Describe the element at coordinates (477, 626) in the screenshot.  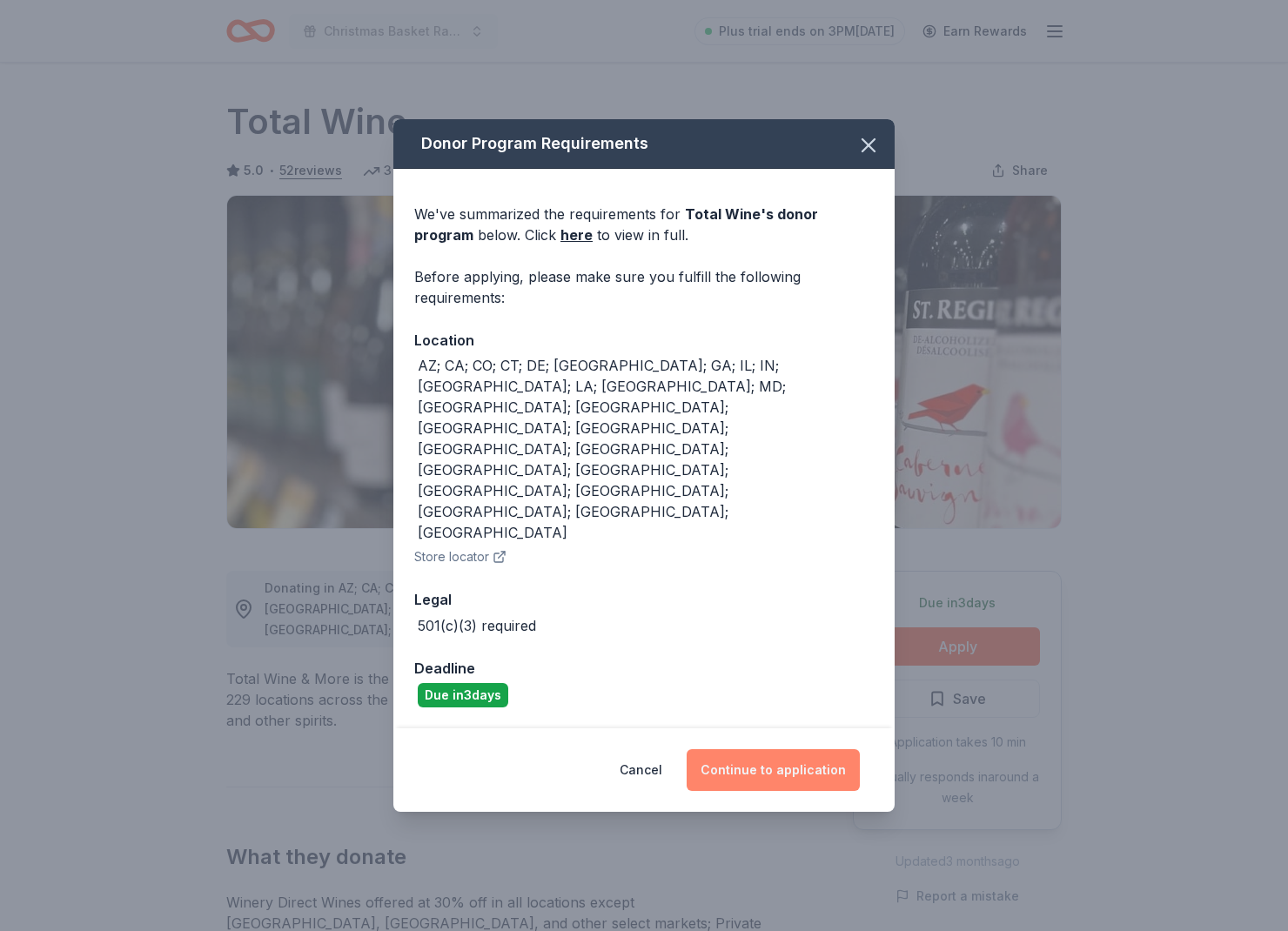
I see `div: 501(c)(3) required` at that location.